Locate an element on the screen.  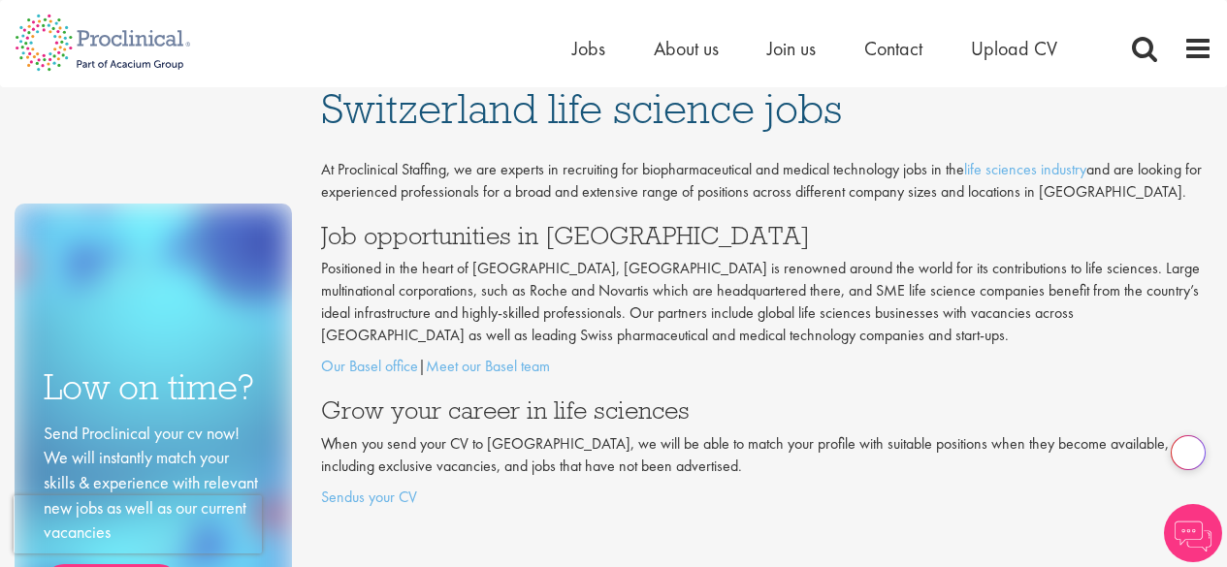
a: life sciences industry is located at coordinates (1025, 169).